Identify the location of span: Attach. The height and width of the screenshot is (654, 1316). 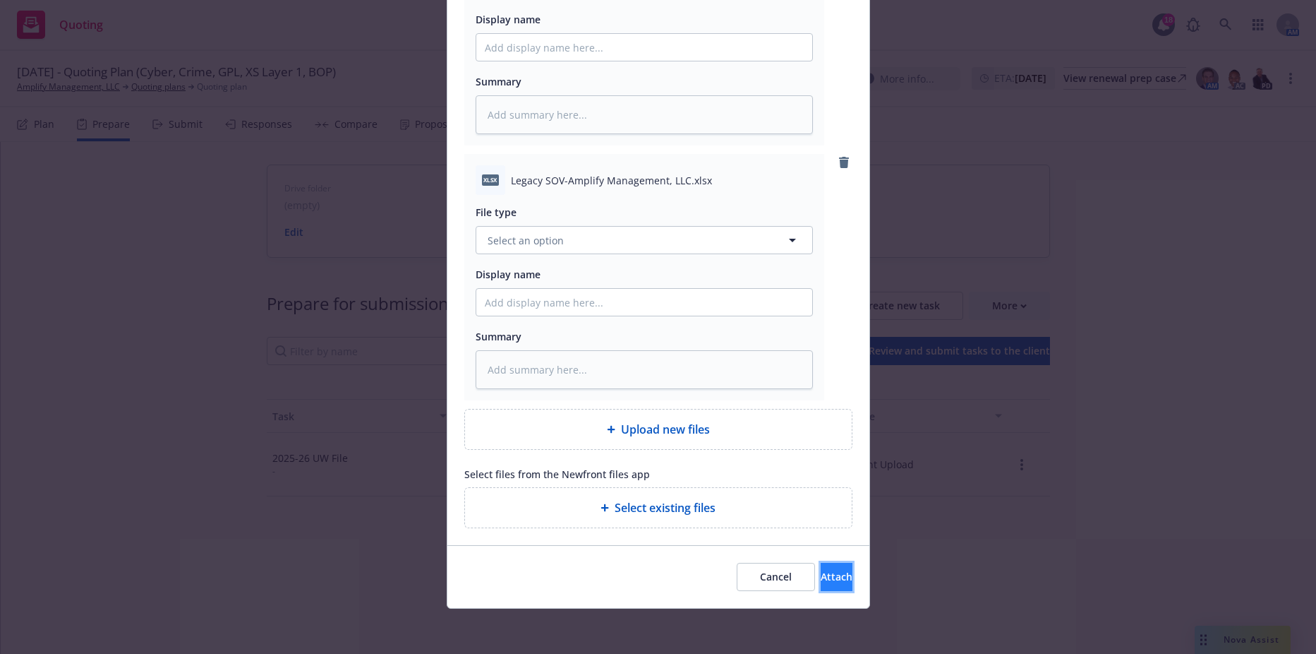
(836, 576).